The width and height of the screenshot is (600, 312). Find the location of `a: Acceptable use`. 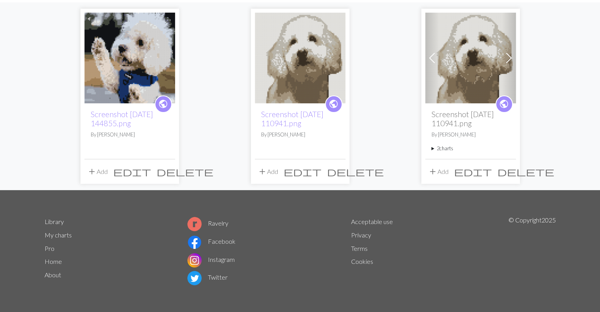

a: Acceptable use is located at coordinates (372, 221).